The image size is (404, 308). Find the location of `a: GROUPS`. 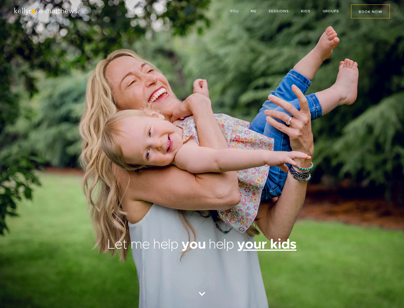

a: GROUPS is located at coordinates (331, 11).